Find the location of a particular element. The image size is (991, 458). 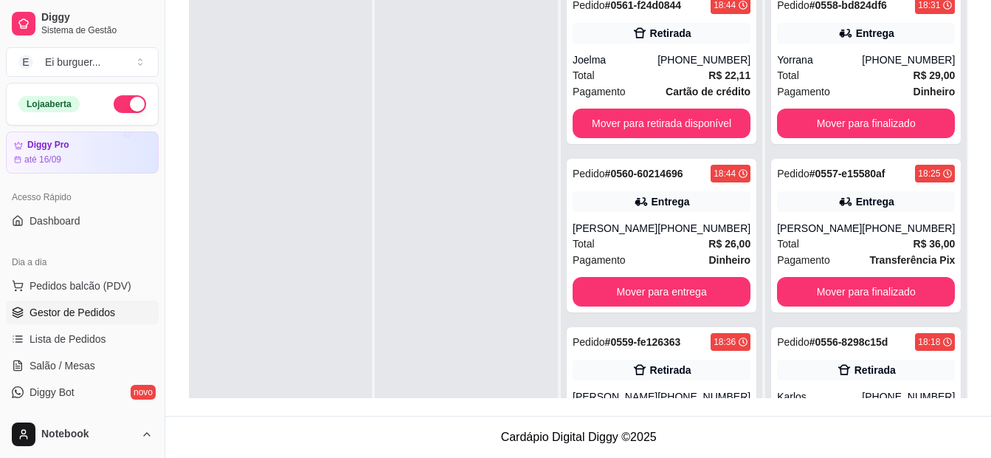

a: KDS is located at coordinates (82, 418).